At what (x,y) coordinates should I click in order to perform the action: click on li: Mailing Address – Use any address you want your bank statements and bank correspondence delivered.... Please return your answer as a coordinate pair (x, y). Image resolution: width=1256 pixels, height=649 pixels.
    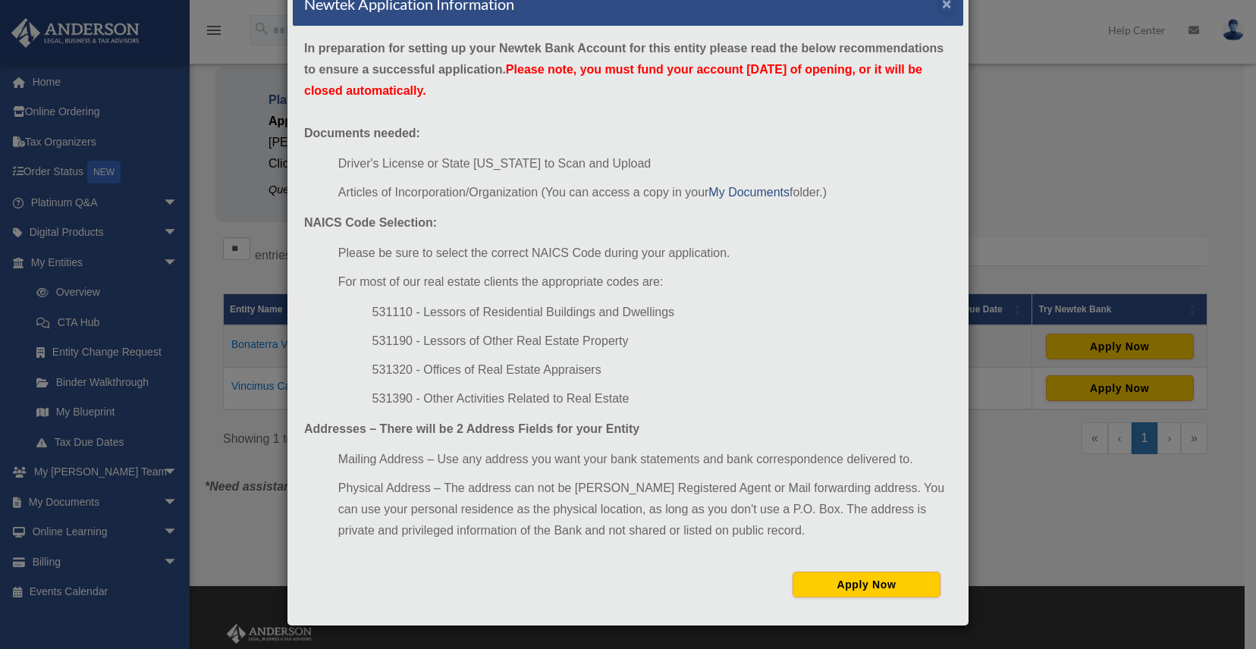
    Looking at the image, I should click on (645, 460).